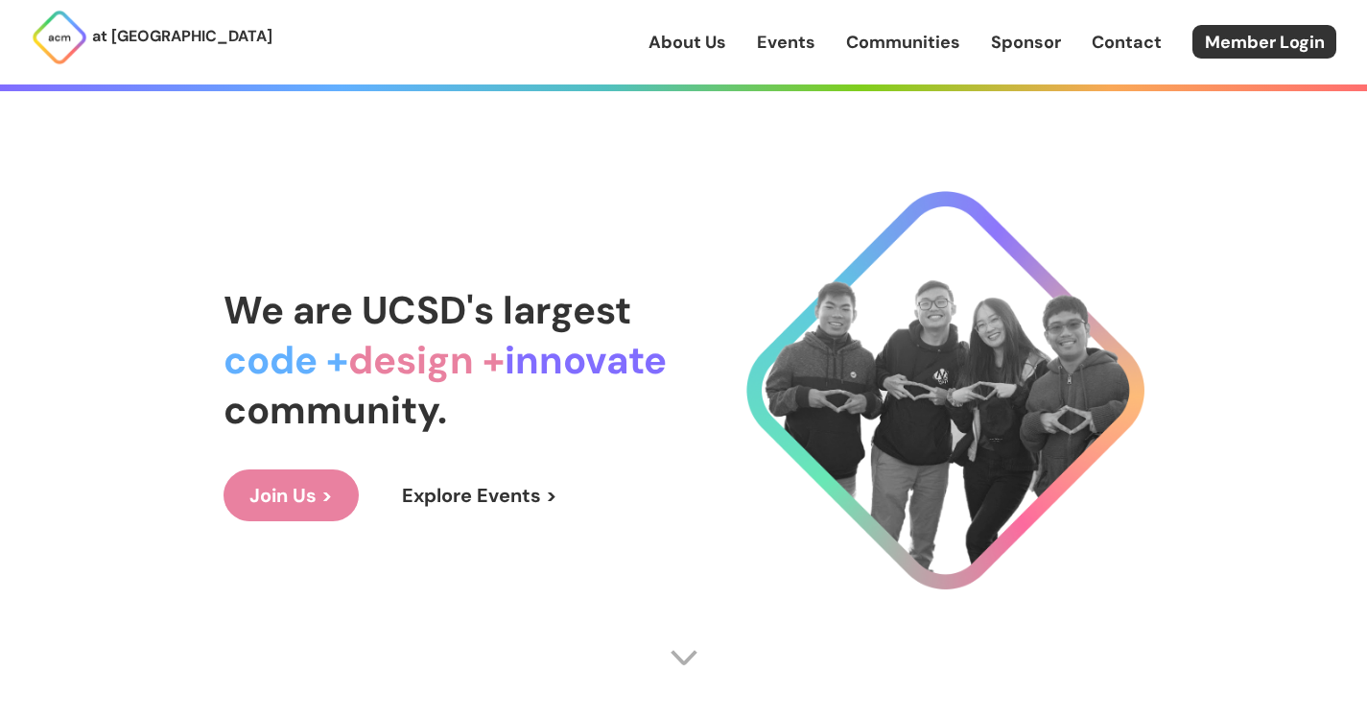  Describe the element at coordinates (286, 360) in the screenshot. I see `span: code +` at that location.